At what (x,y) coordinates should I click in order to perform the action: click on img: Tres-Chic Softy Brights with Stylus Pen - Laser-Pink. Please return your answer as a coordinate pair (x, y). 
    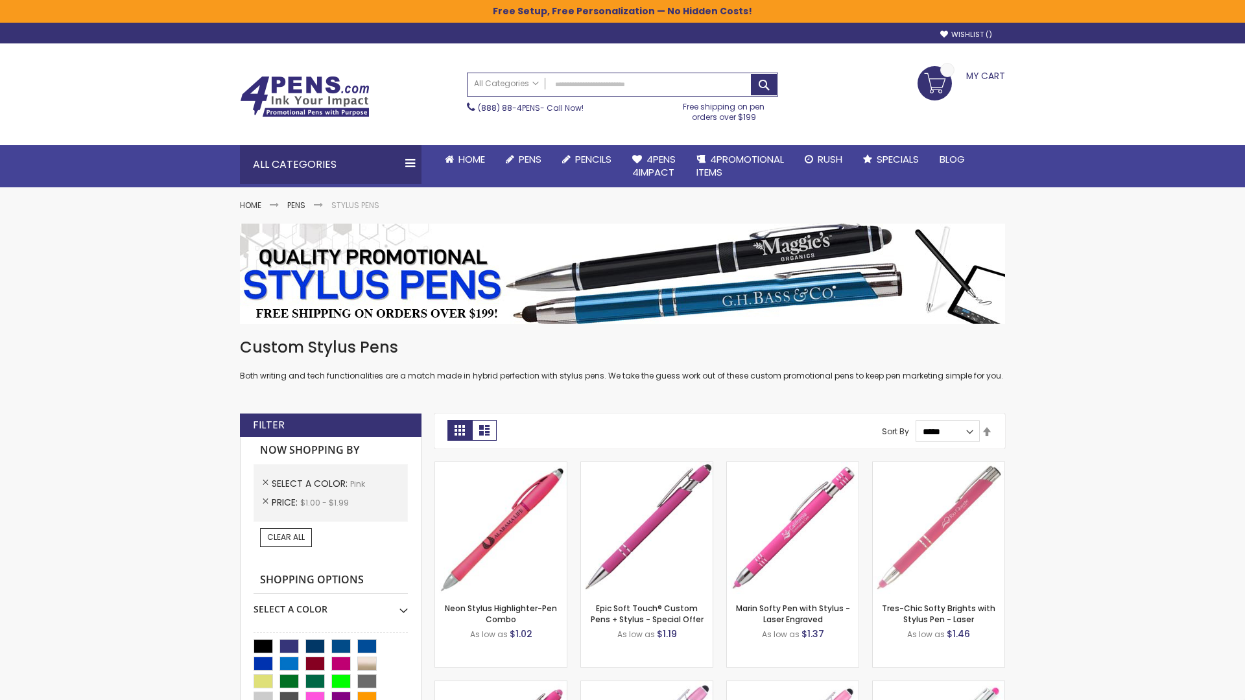
    Looking at the image, I should click on (938, 528).